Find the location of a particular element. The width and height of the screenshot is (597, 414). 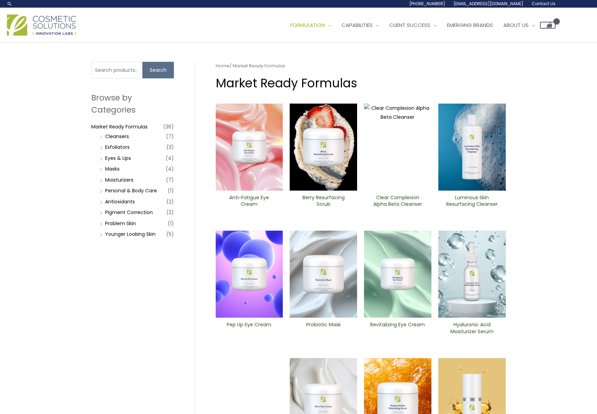

span: About Us is located at coordinates (515, 25).